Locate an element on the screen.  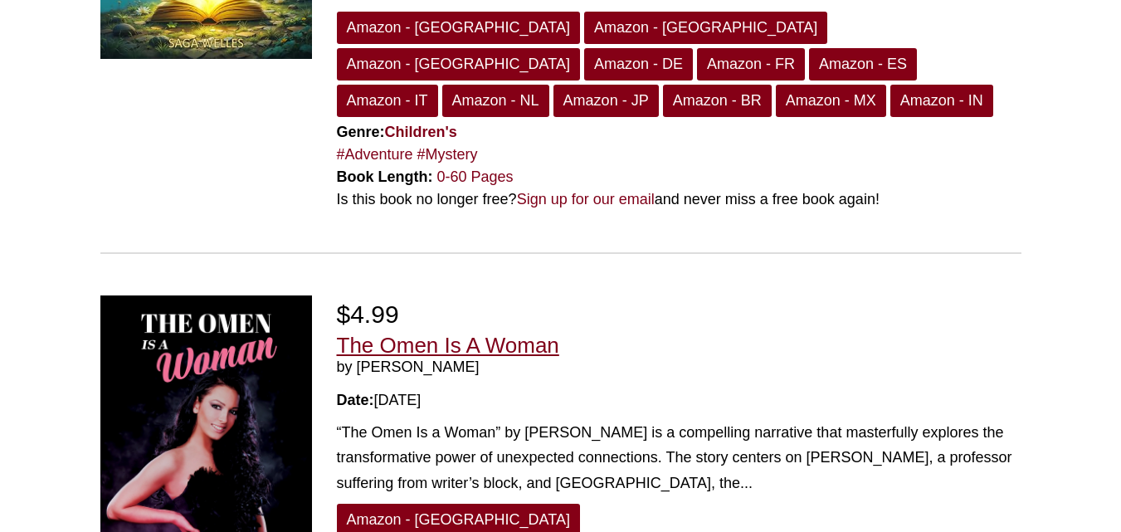
a: 0-60 Pages is located at coordinates (475, 177).